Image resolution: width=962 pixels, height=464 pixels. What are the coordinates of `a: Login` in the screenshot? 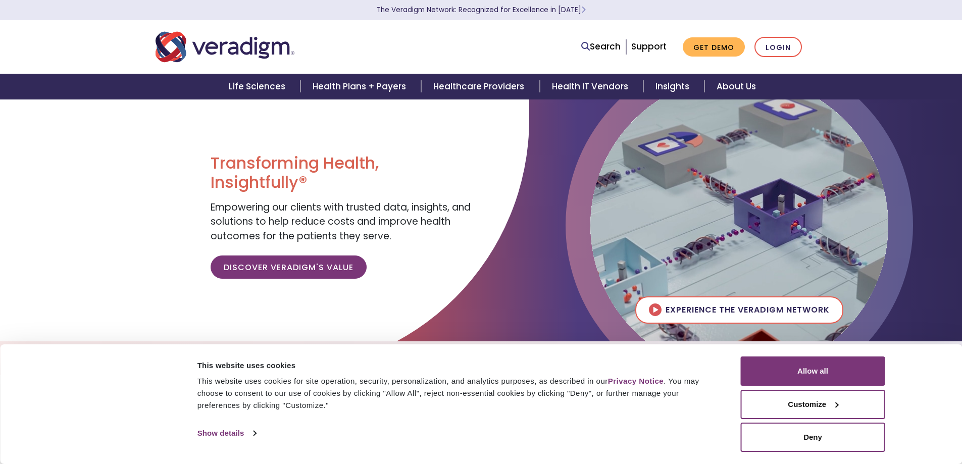 It's located at (778, 47).